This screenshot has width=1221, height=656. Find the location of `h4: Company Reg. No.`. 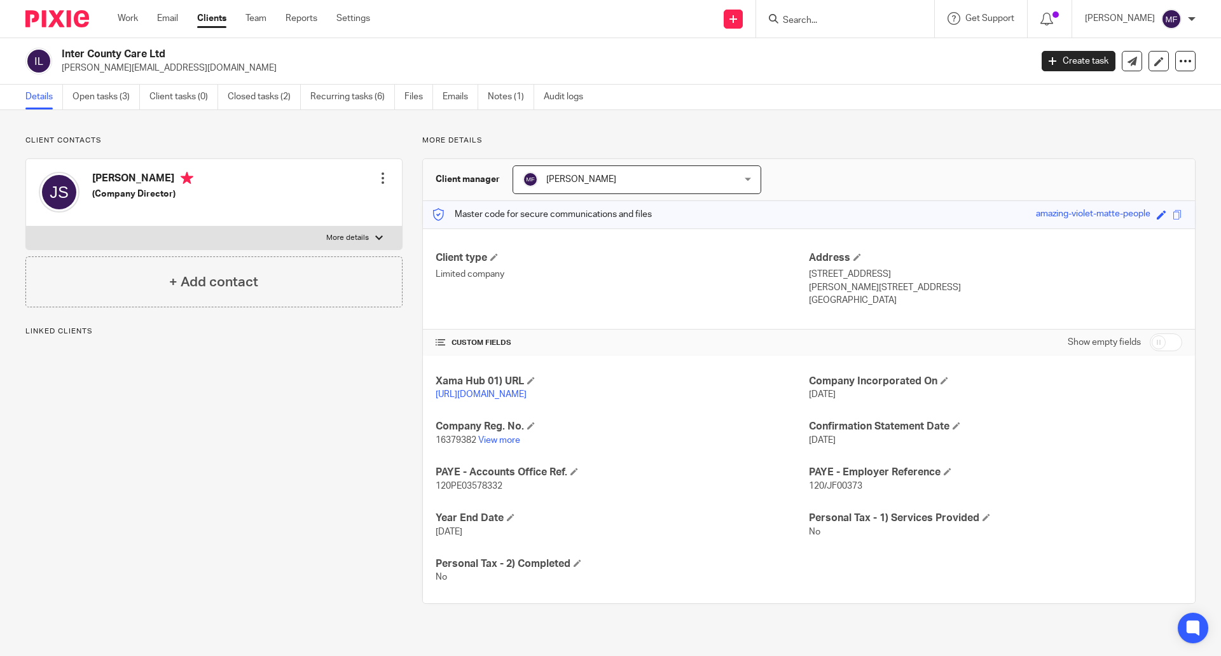

h4: Company Reg. No. is located at coordinates (622, 426).